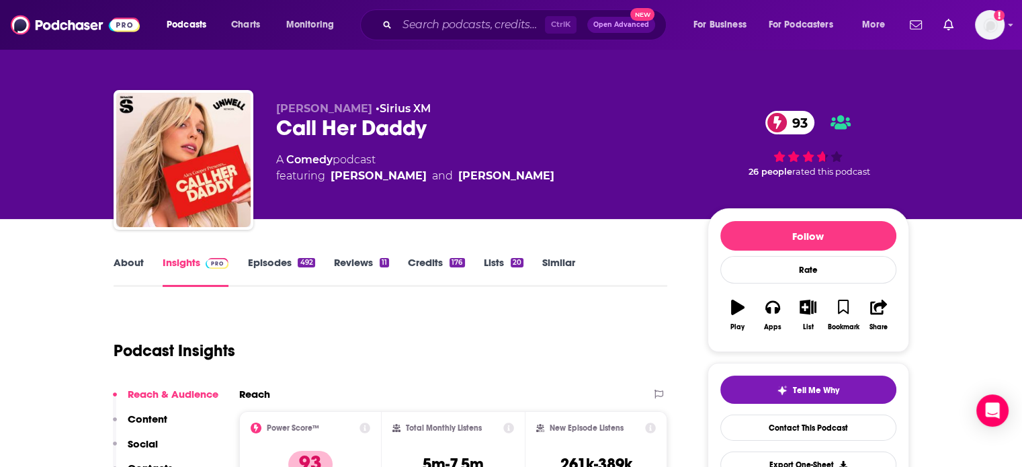 This screenshot has height=467, width=1022. Describe the element at coordinates (992, 410) in the screenshot. I see `div: Open Intercom Messenger` at that location.